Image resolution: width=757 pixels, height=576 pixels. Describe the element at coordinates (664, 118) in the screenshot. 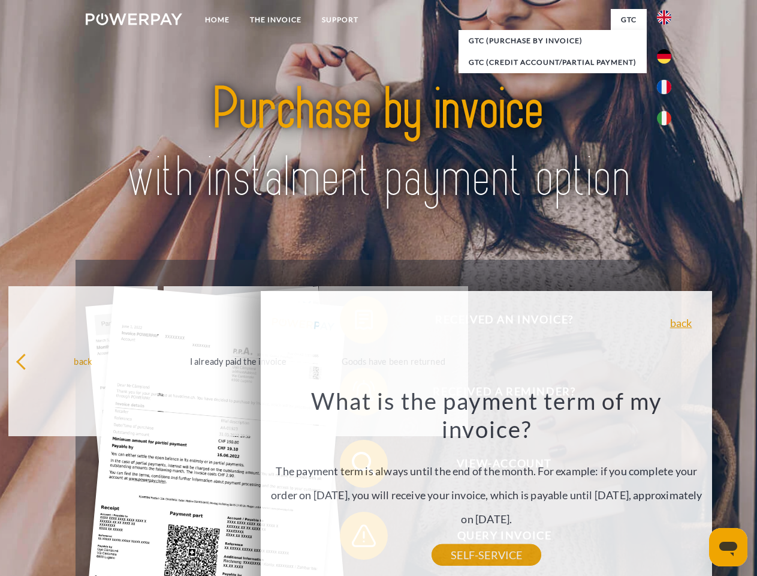

I see `img: it` at that location.